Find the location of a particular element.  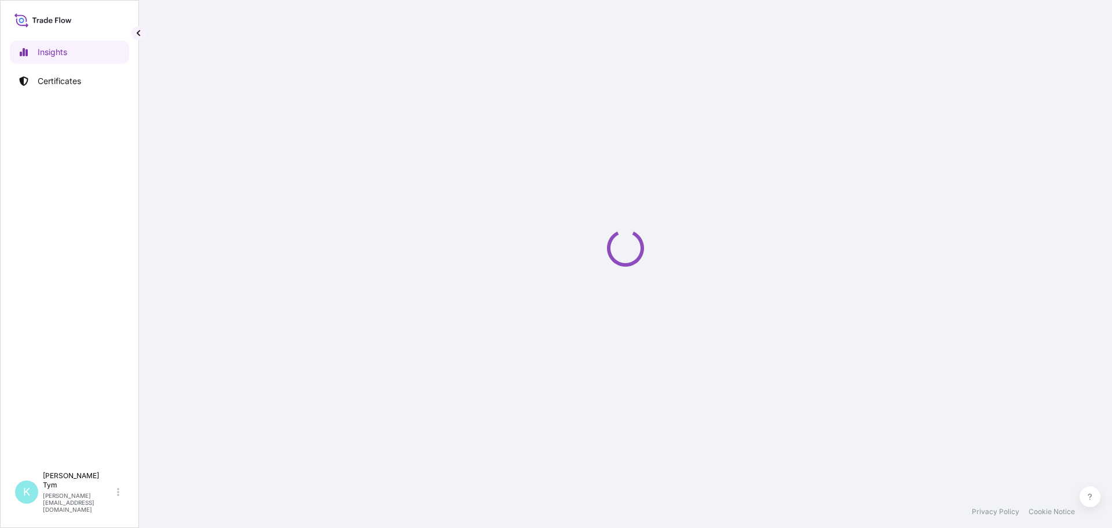

p: Cookie Notice is located at coordinates (1052, 512).